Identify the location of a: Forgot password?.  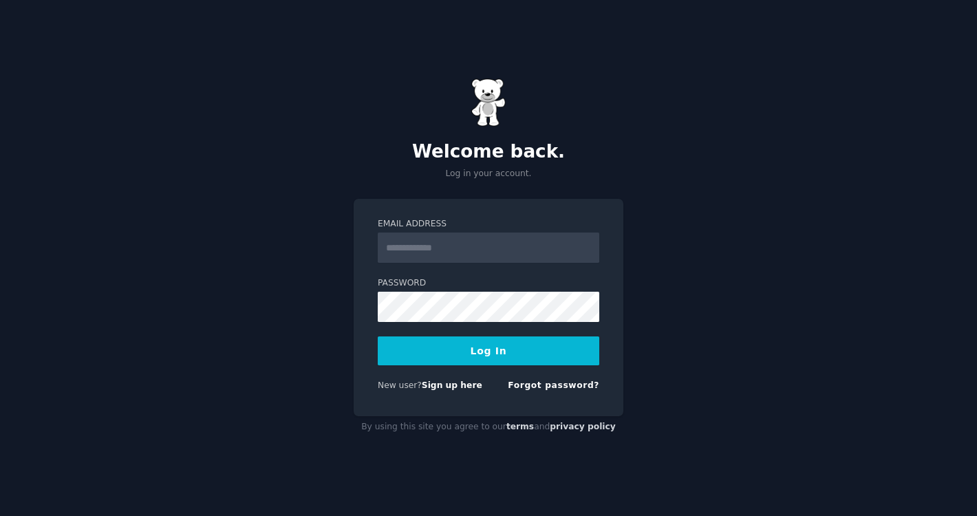
(553, 385).